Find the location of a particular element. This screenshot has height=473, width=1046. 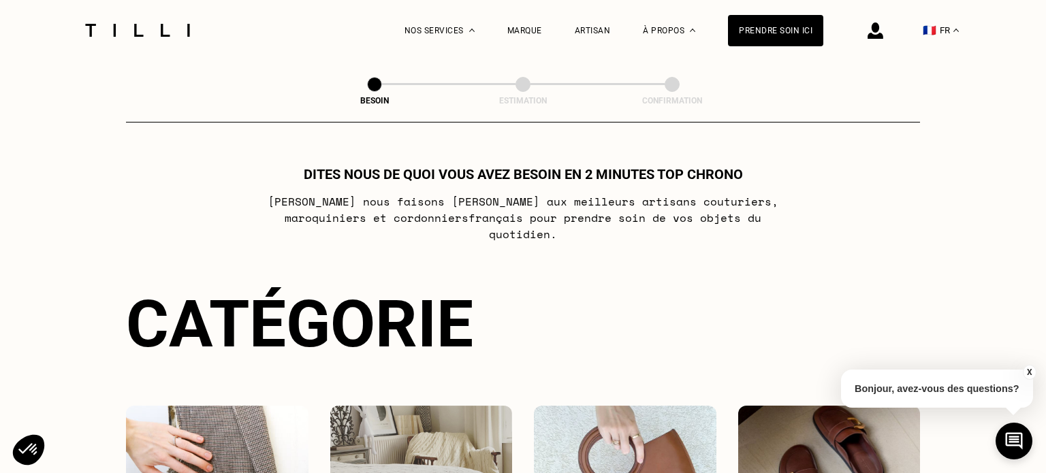

a: Artisan is located at coordinates (593, 31).